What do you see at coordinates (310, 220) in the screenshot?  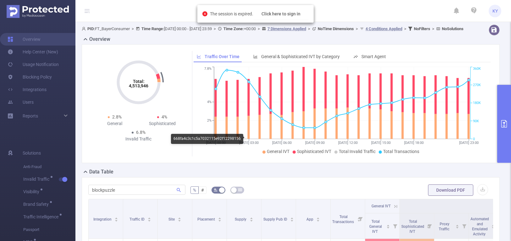 I see `span: App` at bounding box center [310, 220].